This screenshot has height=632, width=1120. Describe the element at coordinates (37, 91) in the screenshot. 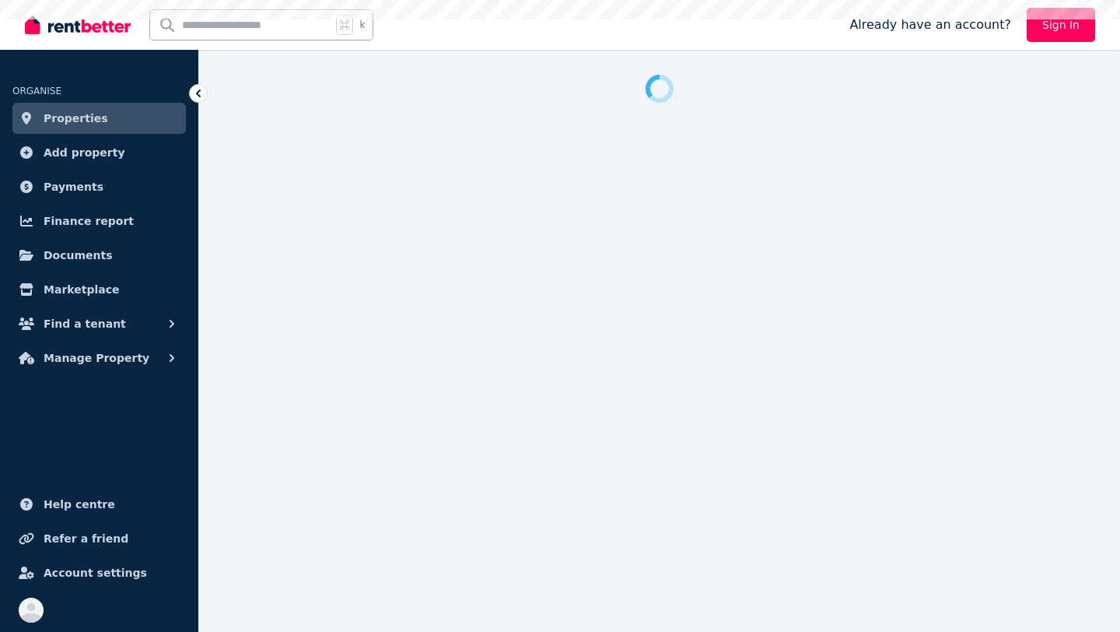

I see `span: ORGANISE` at that location.